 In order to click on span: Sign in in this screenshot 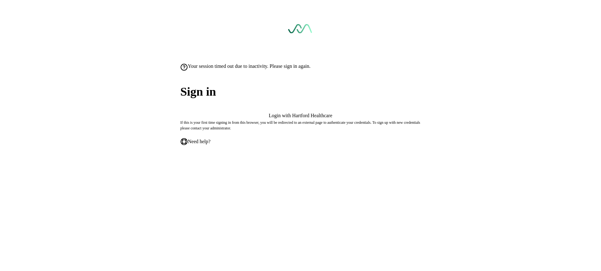, I will do `click(300, 92)`.